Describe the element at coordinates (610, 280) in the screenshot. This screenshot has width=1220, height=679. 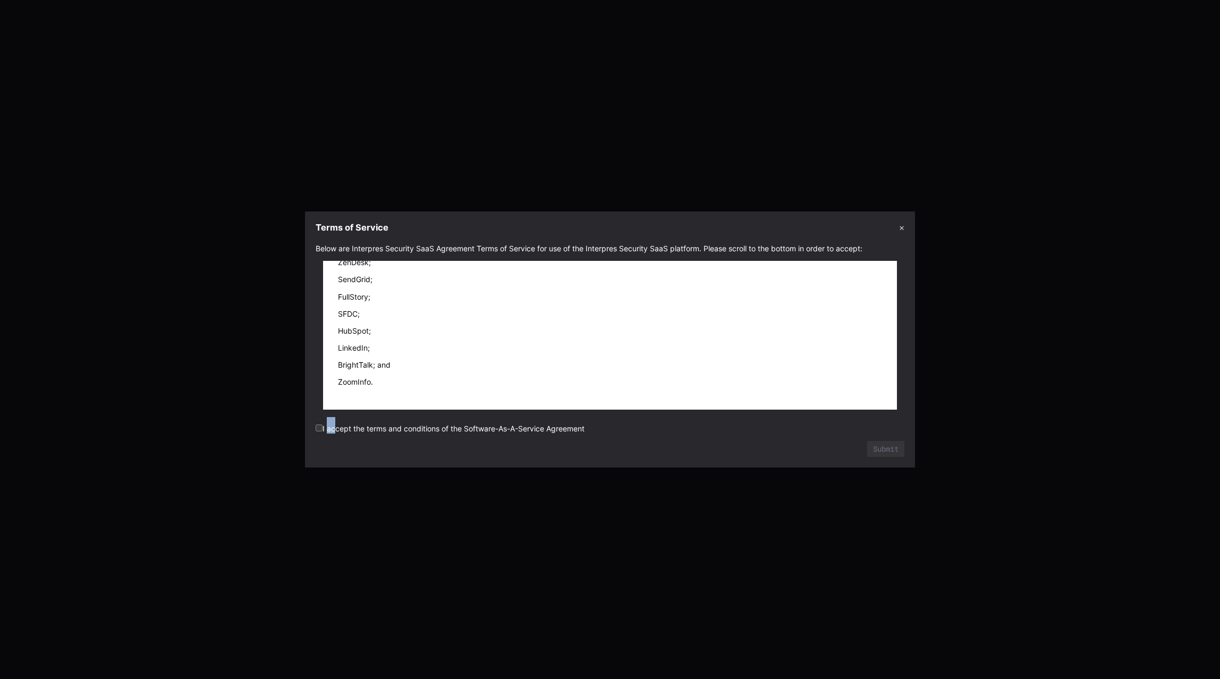
I see `li: SendGrid;` at that location.